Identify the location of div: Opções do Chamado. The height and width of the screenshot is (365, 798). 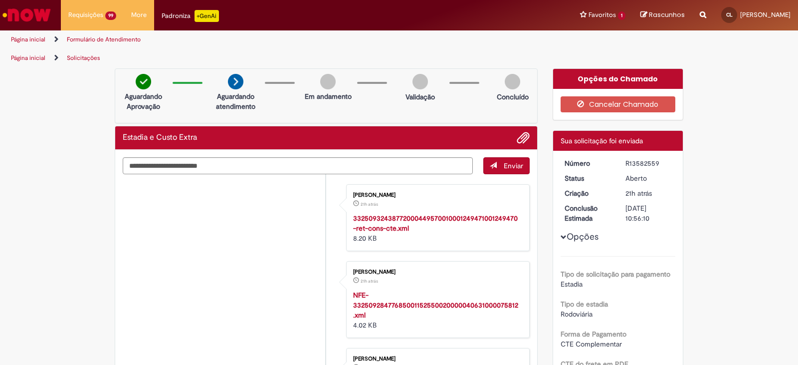
(618, 79).